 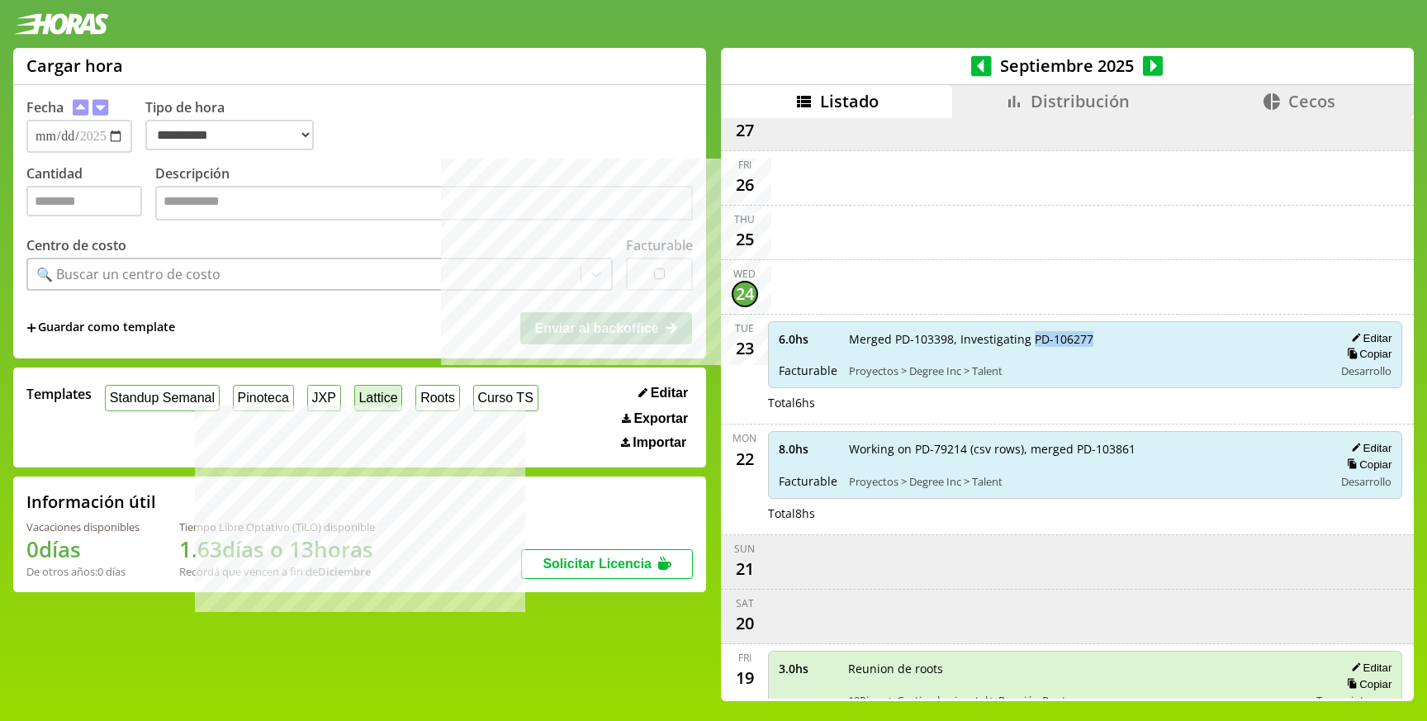 I want to click on span: Solicitar Licencia, so click(x=597, y=563).